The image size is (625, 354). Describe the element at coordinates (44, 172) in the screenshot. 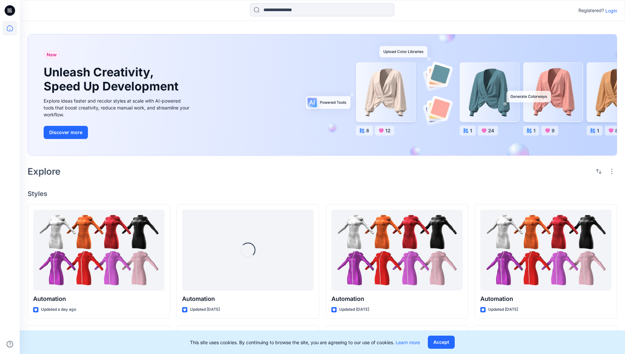

I see `h2: Explore` at that location.